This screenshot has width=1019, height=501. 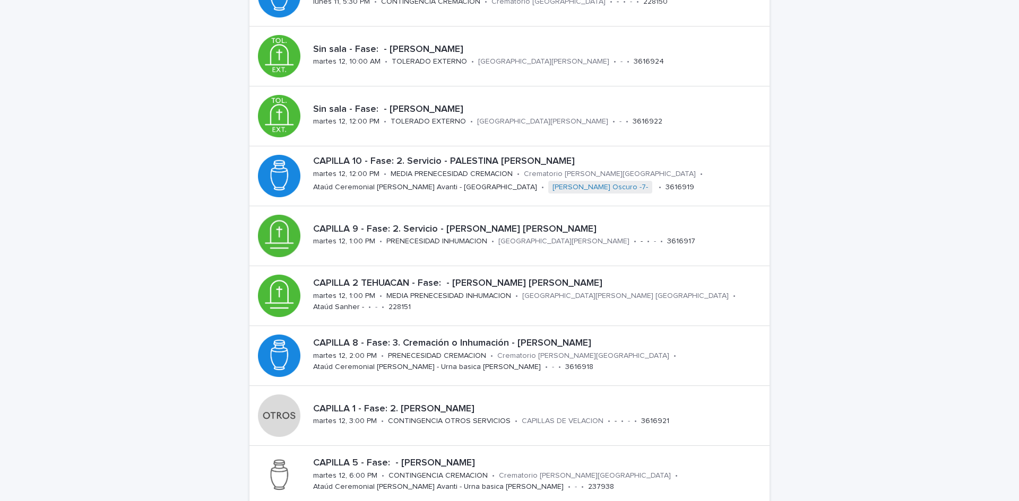 I want to click on p: MEDIA PRENECESIDAD INHUMACION, so click(x=448, y=296).